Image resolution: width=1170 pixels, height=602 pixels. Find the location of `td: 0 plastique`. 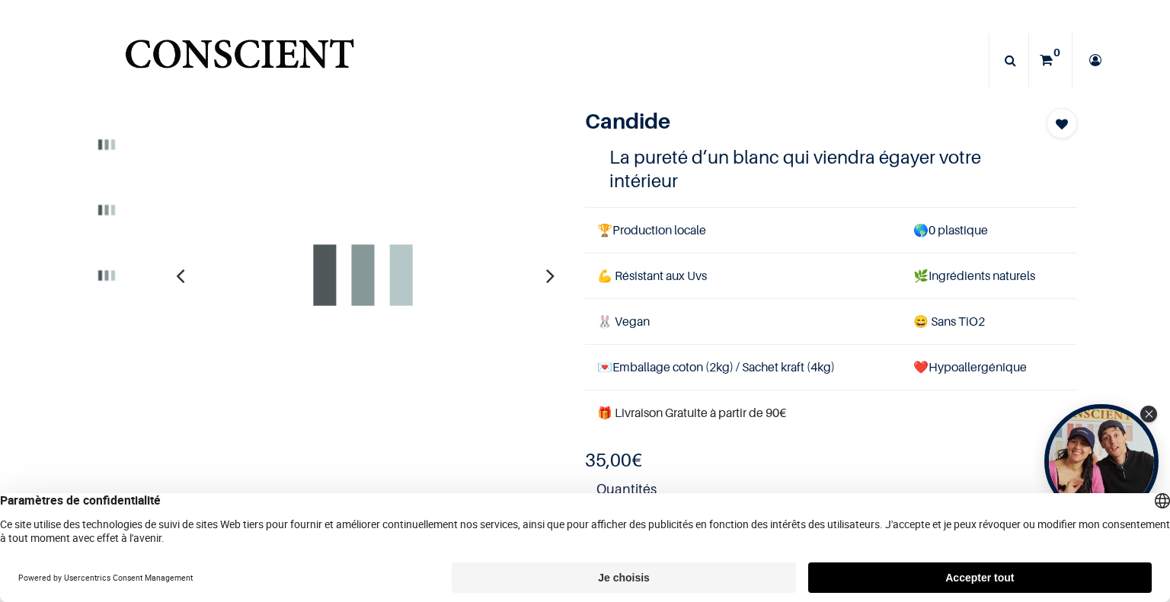

td: 0 plastique is located at coordinates (988, 230).